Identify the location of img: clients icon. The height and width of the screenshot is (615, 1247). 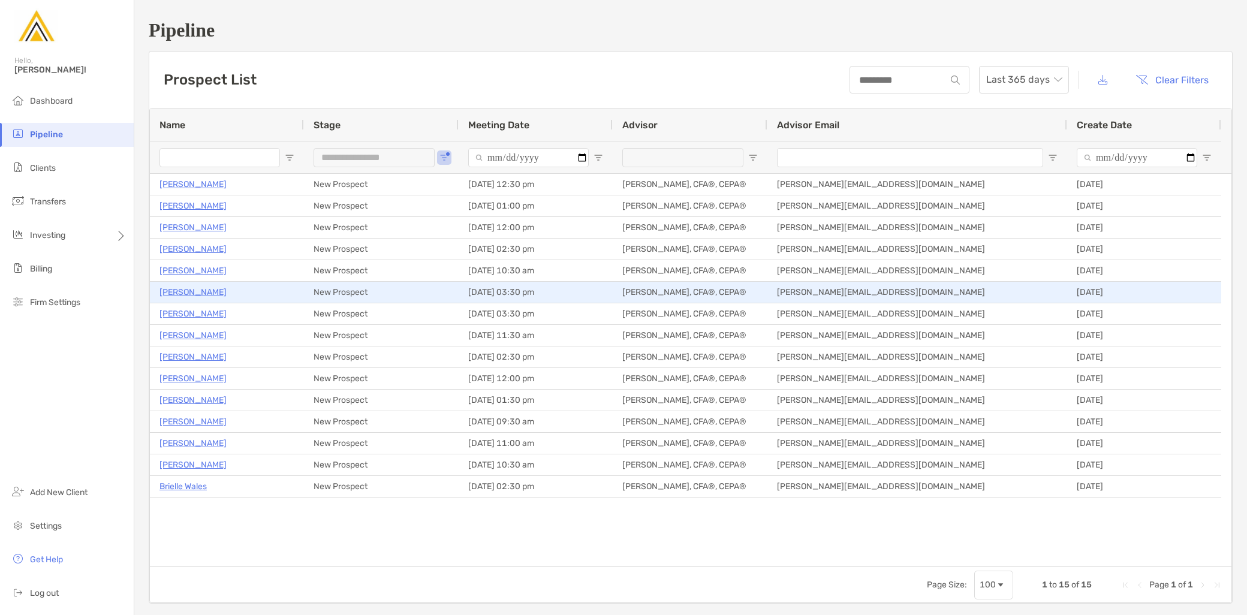
(18, 167).